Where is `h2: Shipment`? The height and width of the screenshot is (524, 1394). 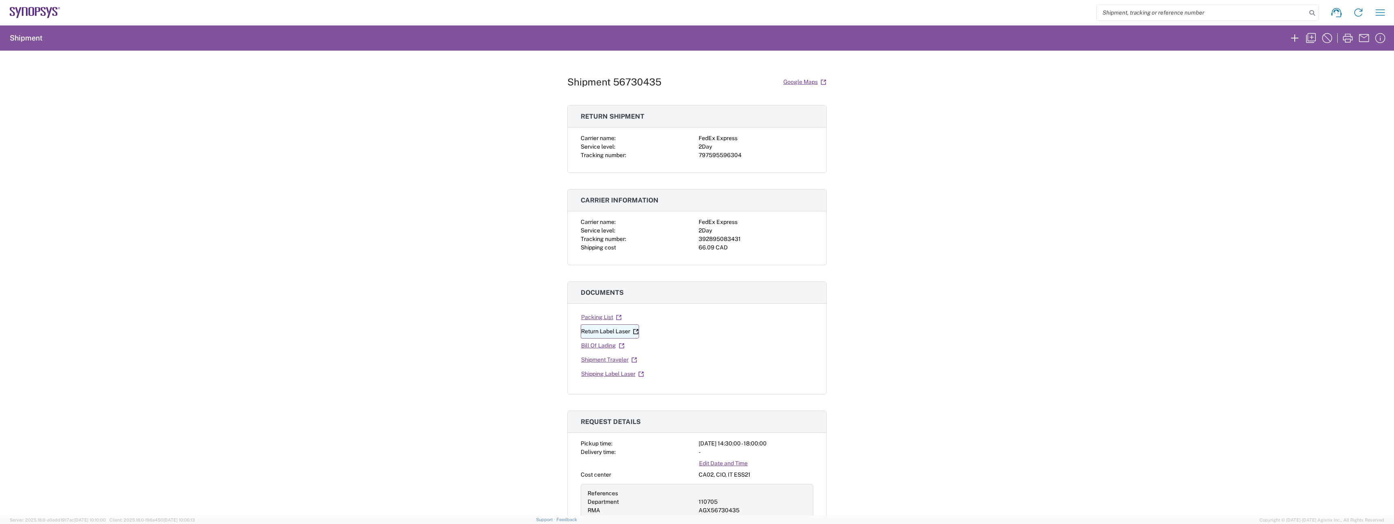
h2: Shipment is located at coordinates (26, 38).